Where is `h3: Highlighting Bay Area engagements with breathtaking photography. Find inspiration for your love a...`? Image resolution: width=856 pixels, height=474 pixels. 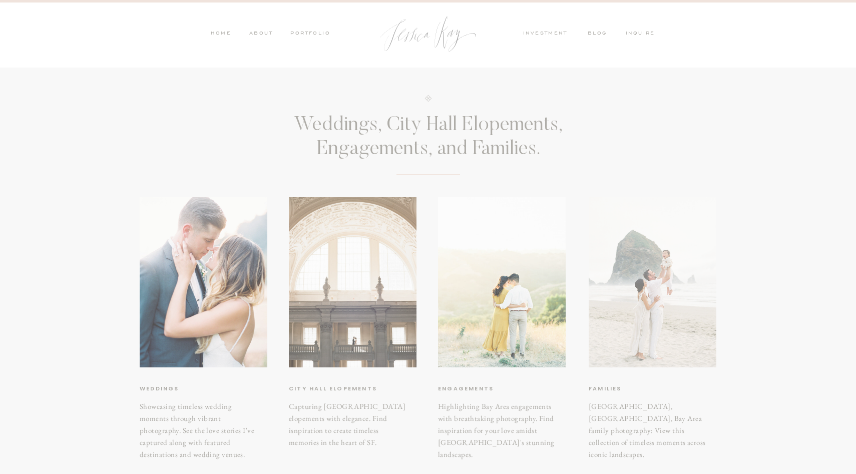 h3: Highlighting Bay Area engagements with breathtaking photography. Find inspiration for your love a... is located at coordinates (499, 427).